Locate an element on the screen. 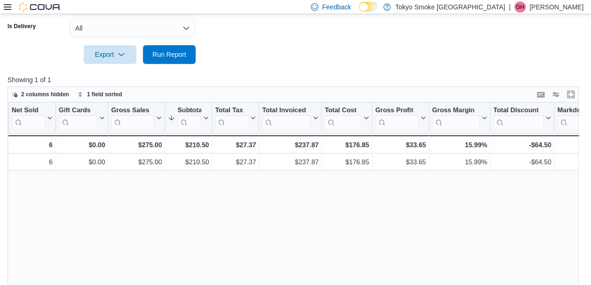 This screenshot has width=591, height=285. span: Dark Mode is located at coordinates (359, 12).